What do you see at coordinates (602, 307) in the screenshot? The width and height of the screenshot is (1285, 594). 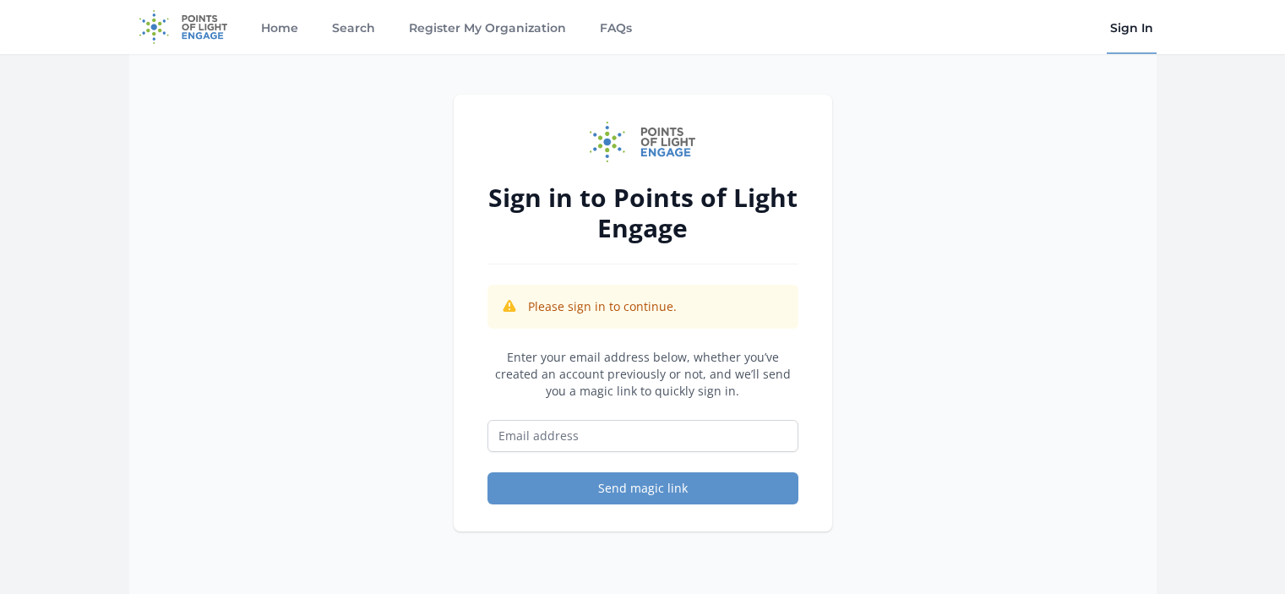 I see `p: Please sign in to continue.` at bounding box center [602, 307].